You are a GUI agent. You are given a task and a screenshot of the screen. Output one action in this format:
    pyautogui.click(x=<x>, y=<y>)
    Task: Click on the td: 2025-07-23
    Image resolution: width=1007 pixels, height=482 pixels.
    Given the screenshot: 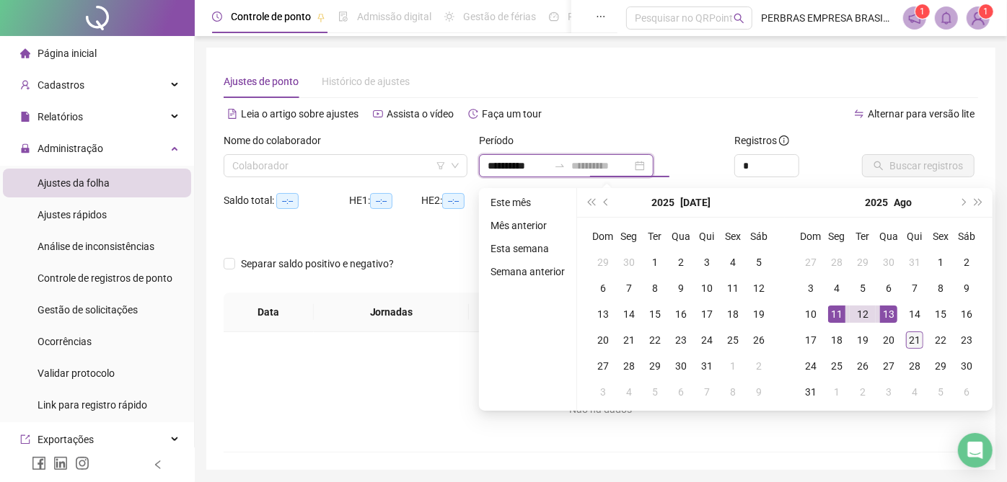 What is the action you would take?
    pyautogui.click(x=681, y=340)
    